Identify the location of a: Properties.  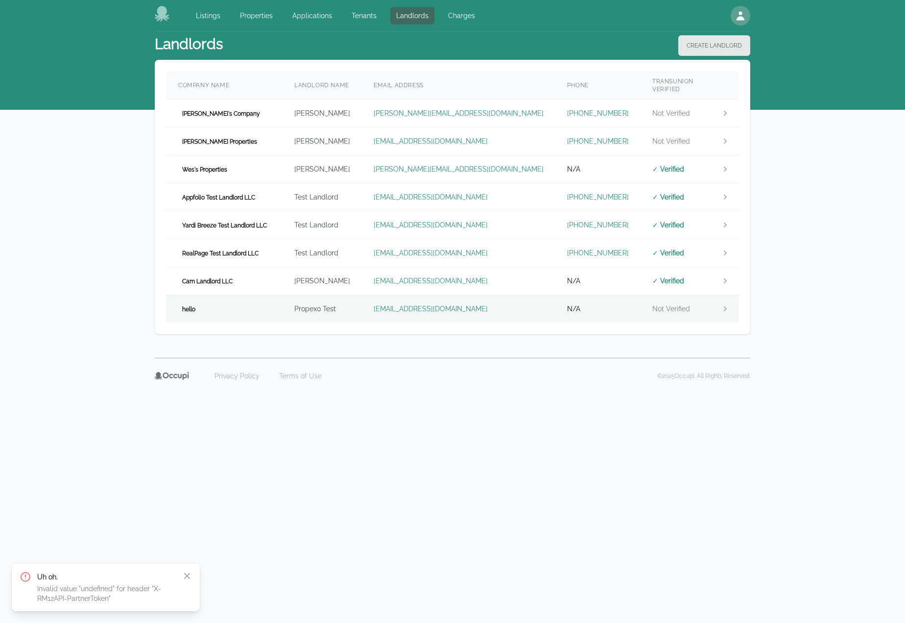
(256, 16).